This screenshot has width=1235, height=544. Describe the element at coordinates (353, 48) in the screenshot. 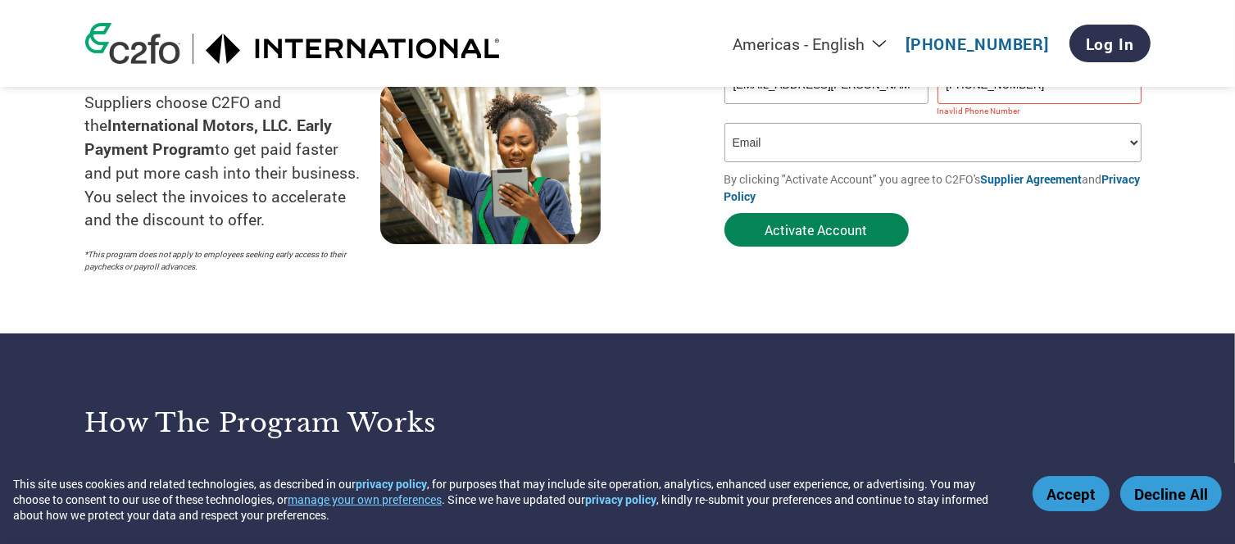

I see `img: International Motors, LLC.` at that location.